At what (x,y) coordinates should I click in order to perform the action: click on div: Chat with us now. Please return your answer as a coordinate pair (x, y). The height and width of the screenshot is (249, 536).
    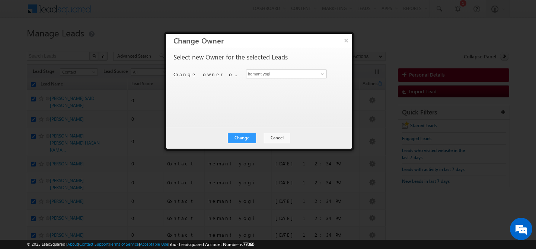
    Looking at the image, I should click on (82, 44).